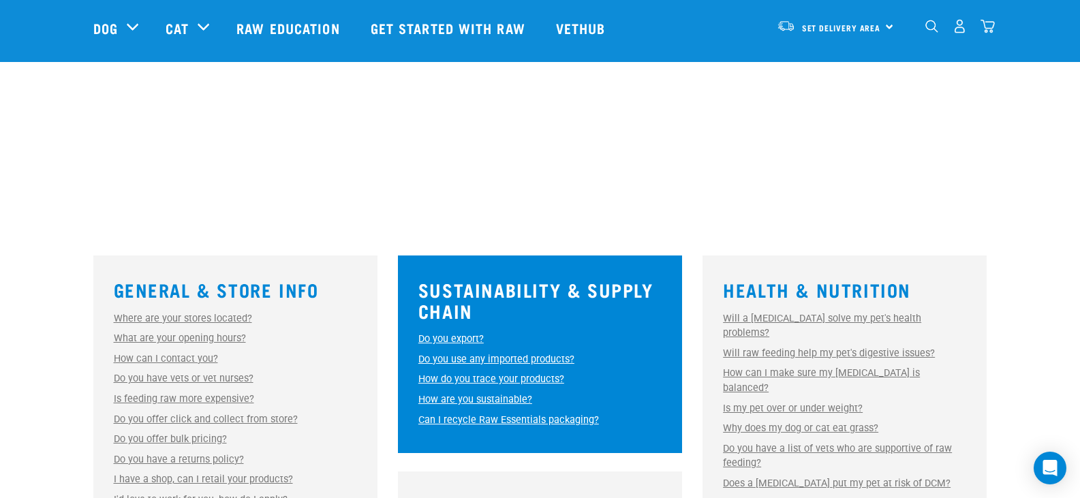 Image resolution: width=1080 pixels, height=498 pixels. Describe the element at coordinates (183, 378) in the screenshot. I see `a: Do you have vets or vet nurses?` at that location.